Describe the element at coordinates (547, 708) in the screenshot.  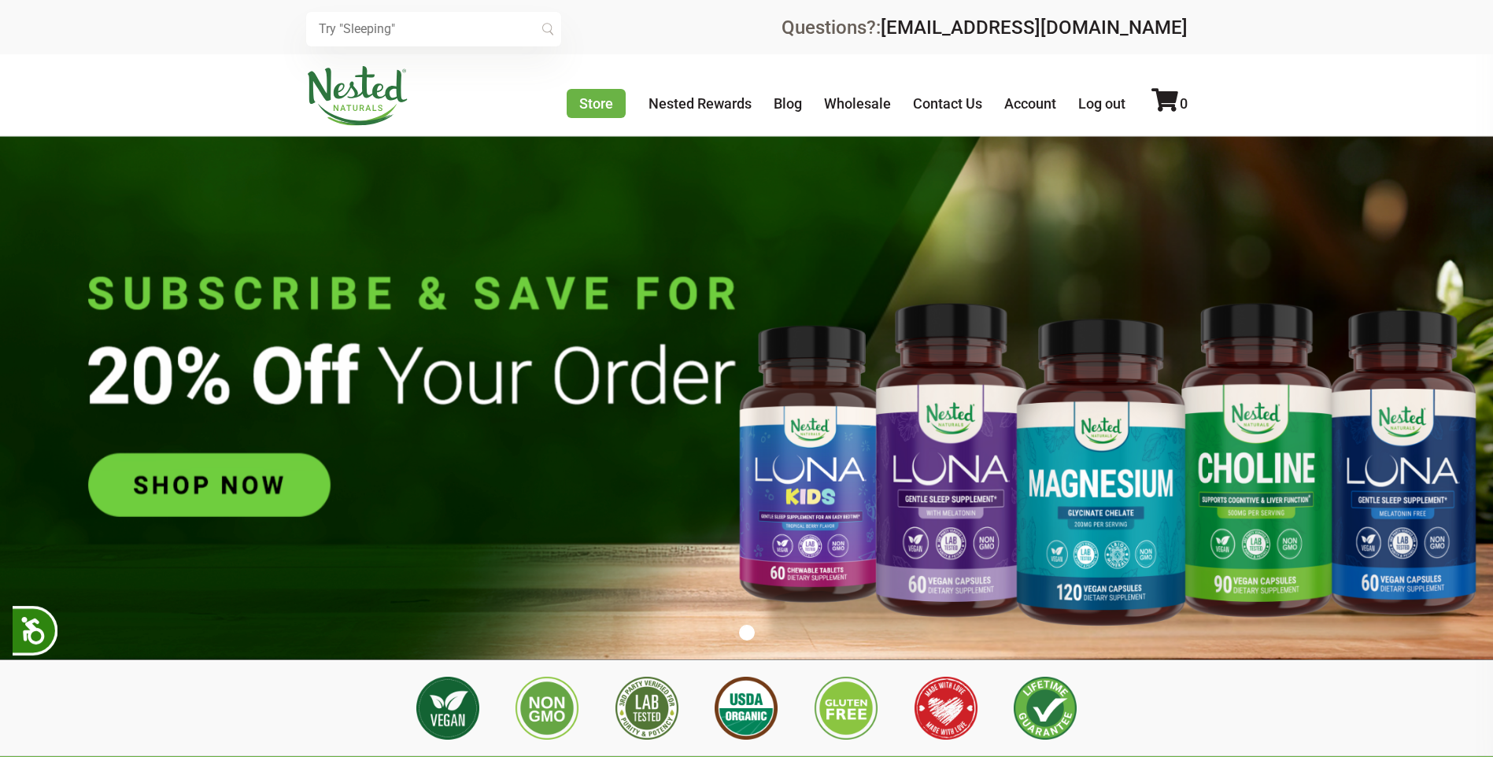
I see `img: Non GMO` at that location.